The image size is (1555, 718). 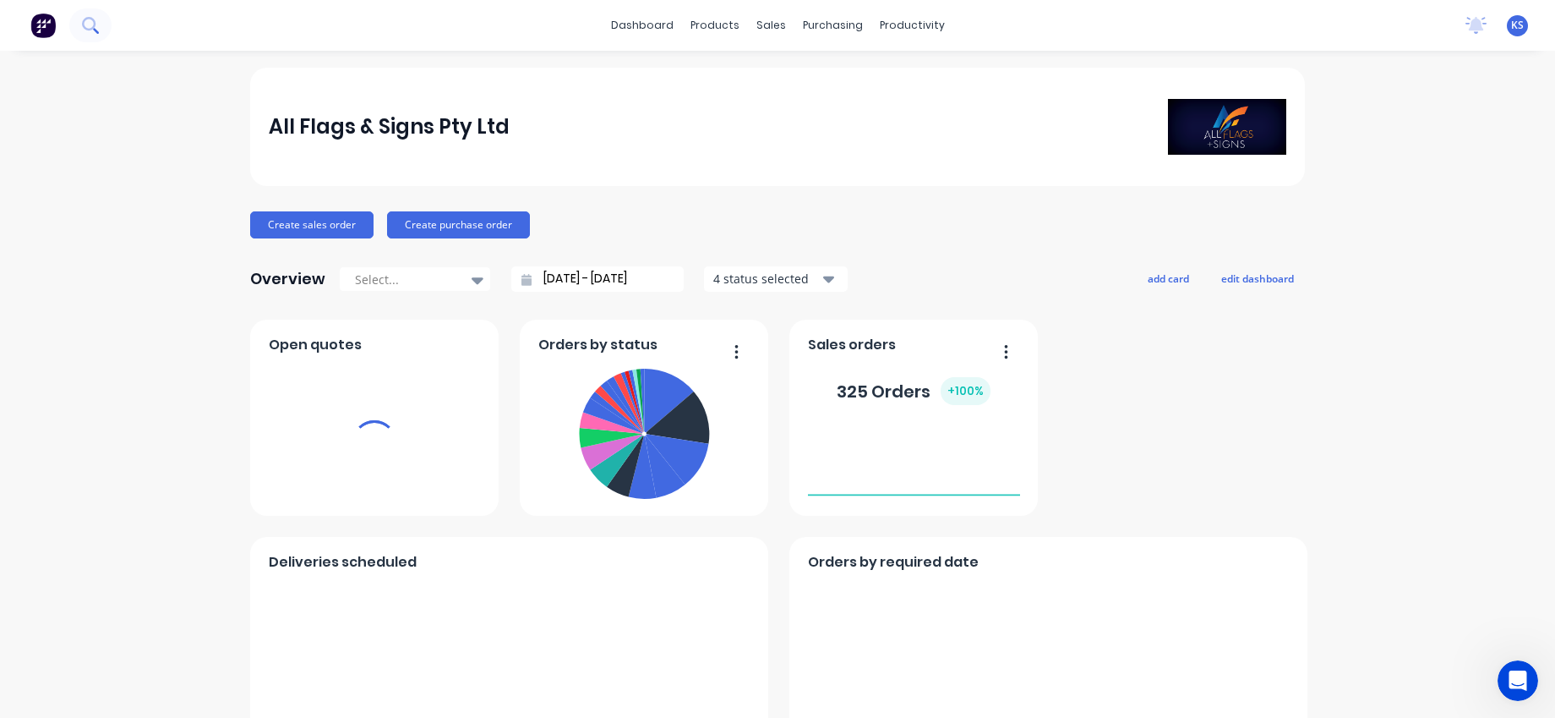 I want to click on div: + 100 %, so click(x=965, y=390).